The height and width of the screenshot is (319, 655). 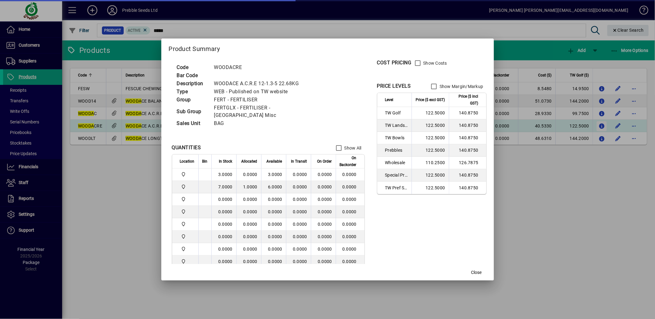 I want to click on div: QUANTITIES, so click(x=186, y=148).